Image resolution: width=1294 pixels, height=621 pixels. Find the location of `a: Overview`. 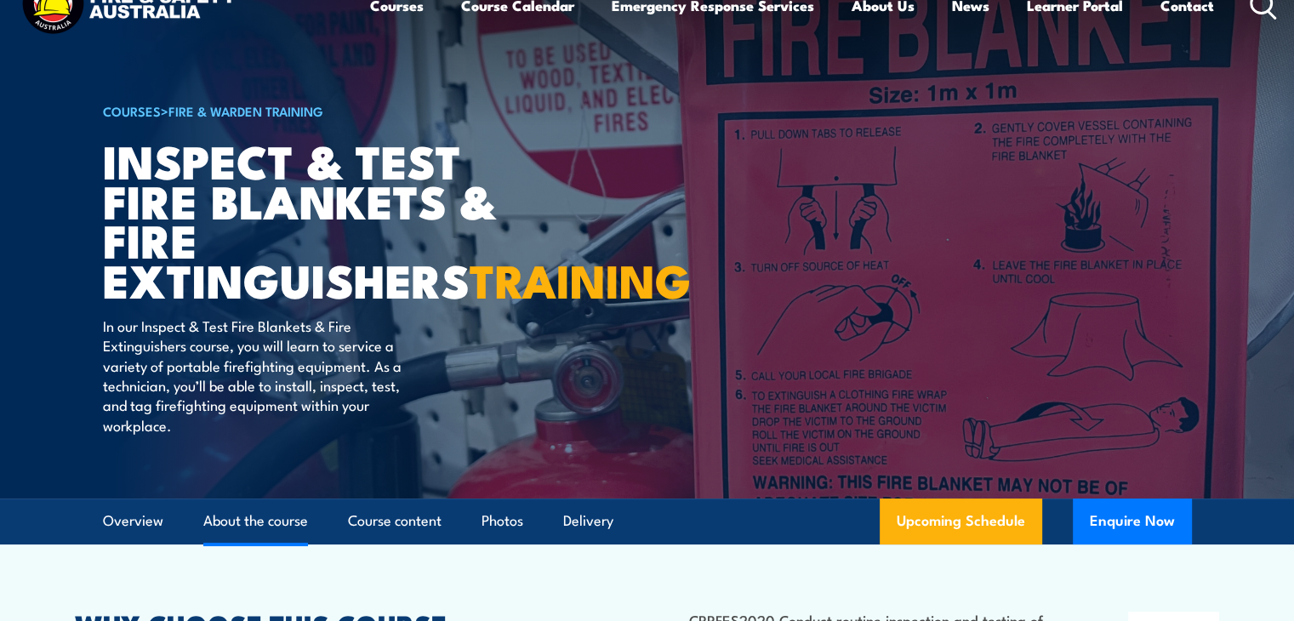

a: Overview is located at coordinates (133, 521).